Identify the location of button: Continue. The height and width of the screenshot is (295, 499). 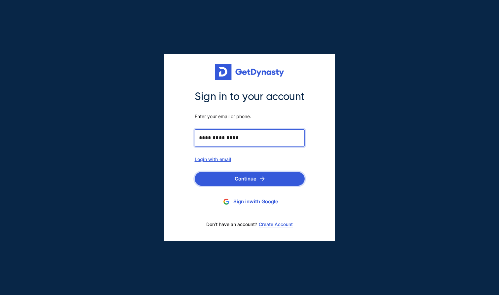
(249, 179).